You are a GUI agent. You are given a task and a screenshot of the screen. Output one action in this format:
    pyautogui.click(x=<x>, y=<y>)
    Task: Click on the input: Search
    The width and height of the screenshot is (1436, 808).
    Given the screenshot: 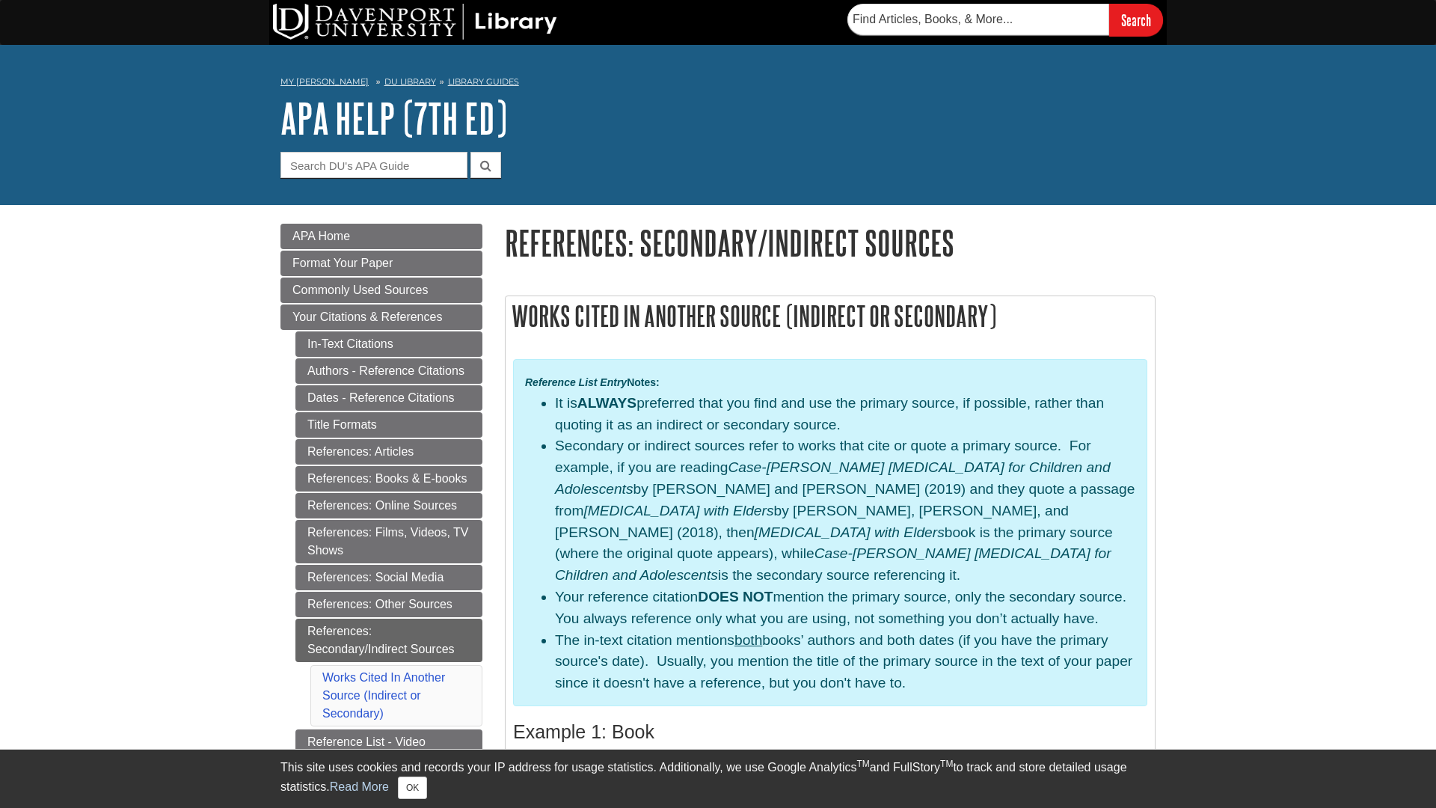 What is the action you would take?
    pyautogui.click(x=1136, y=19)
    